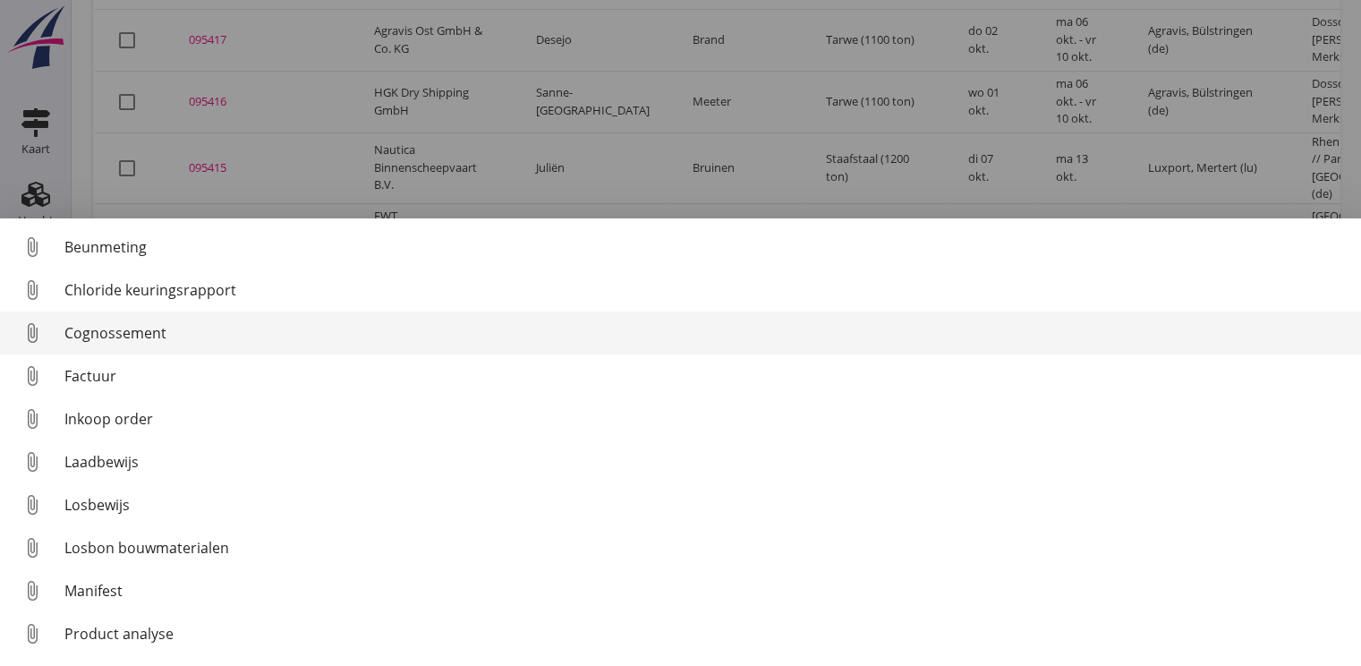 The width and height of the screenshot is (1361, 666). I want to click on div: Factuur, so click(705, 376).